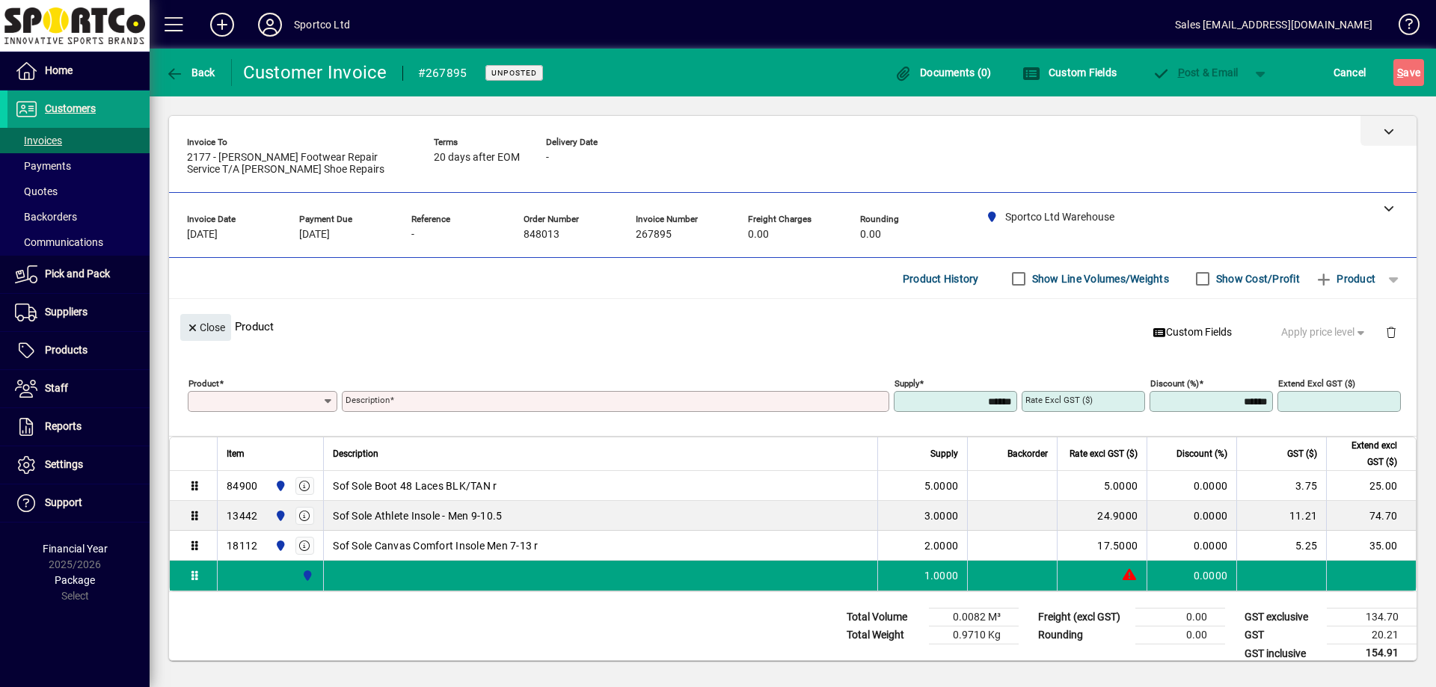 This screenshot has height=687, width=1436. I want to click on td: 154.91, so click(1372, 654).